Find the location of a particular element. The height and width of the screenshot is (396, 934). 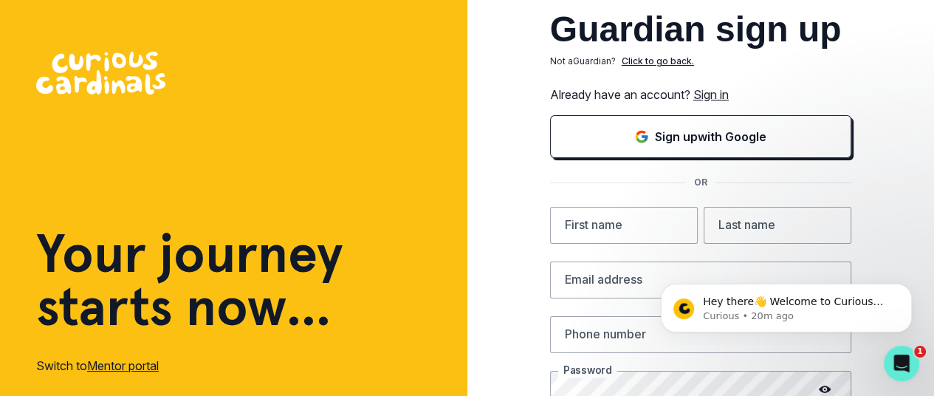

p: OR is located at coordinates (700, 182).